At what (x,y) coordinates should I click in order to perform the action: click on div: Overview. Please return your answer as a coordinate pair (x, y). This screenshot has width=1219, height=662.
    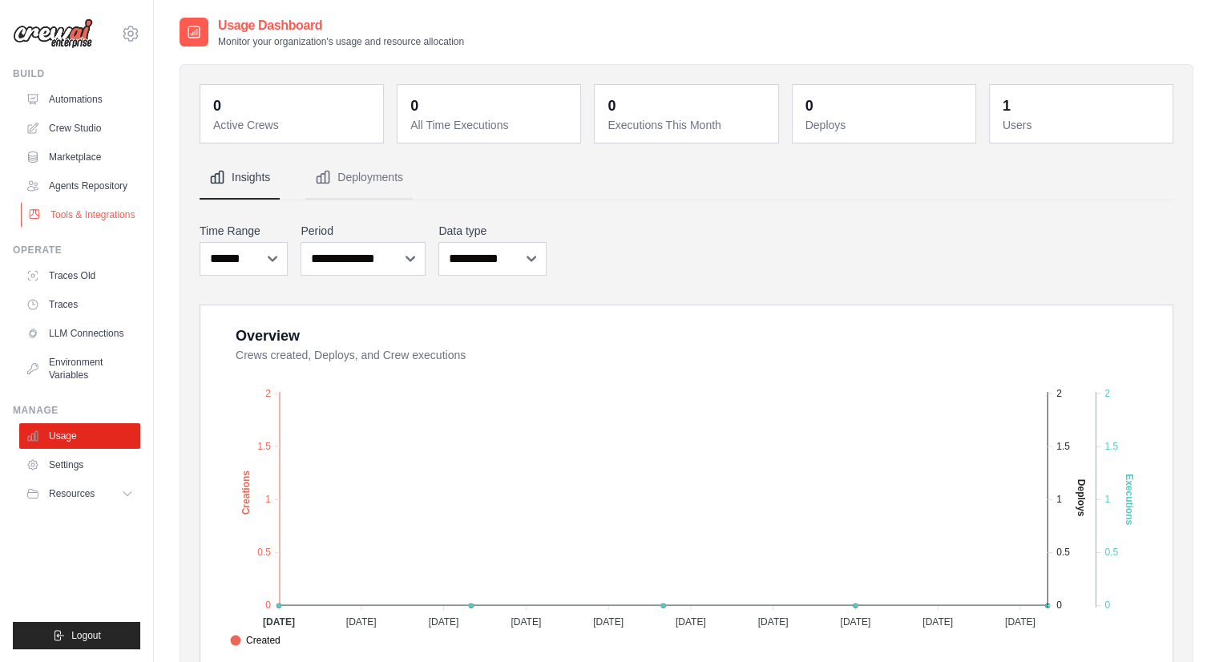
    Looking at the image, I should click on (268, 336).